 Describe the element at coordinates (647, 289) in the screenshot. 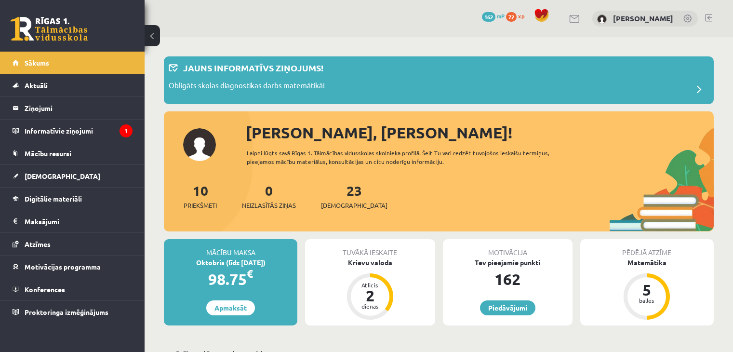

I see `a: Matemātika 5 balles` at that location.